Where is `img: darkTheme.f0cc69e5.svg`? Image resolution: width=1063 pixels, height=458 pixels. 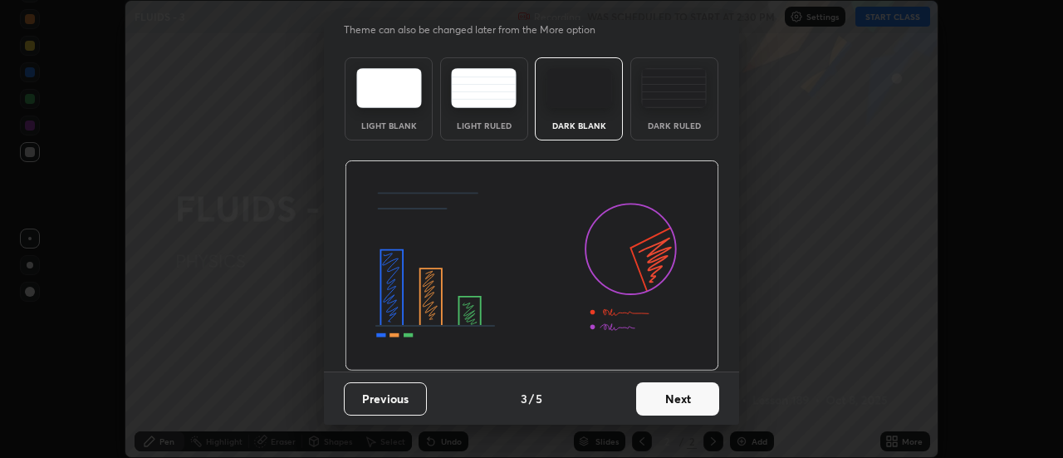
img: darkTheme.f0cc69e5.svg is located at coordinates (579, 88).